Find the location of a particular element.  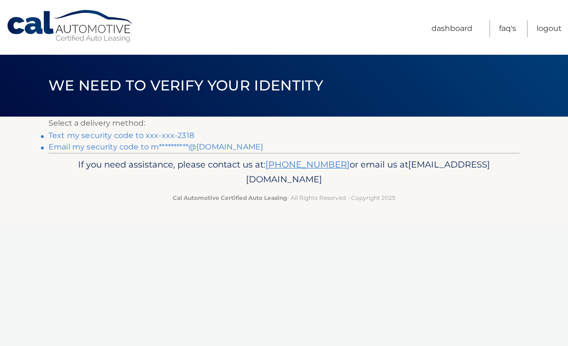

a: Cal Automotive is located at coordinates (70, 26).